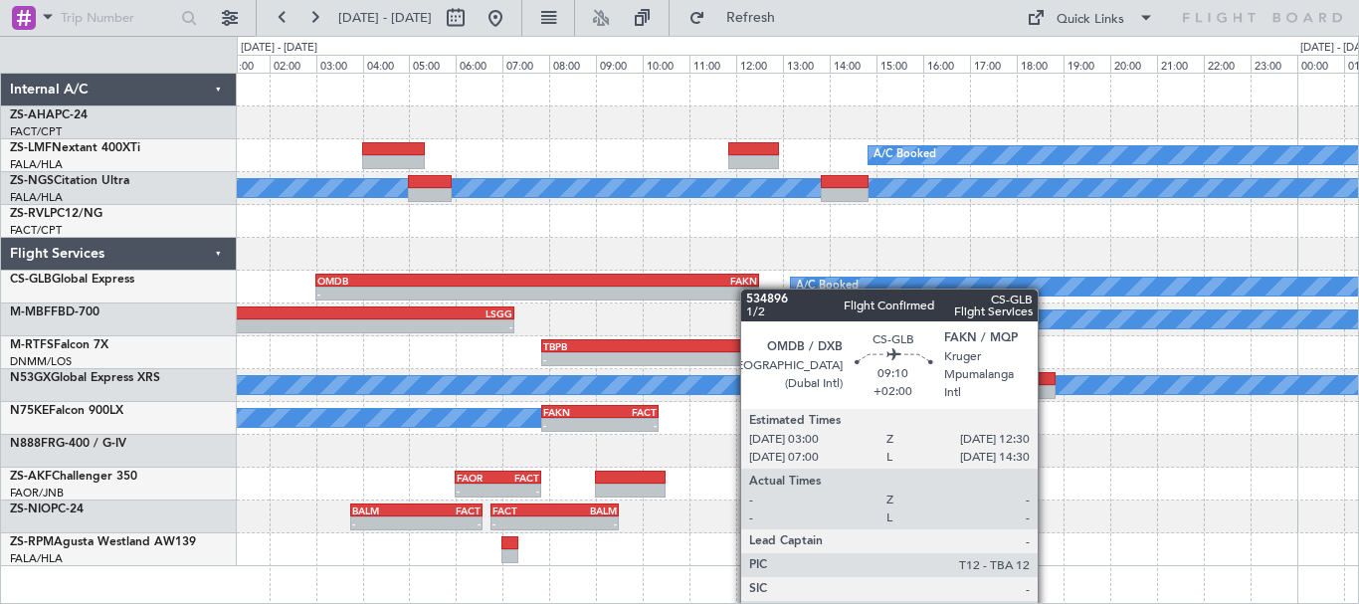 This screenshot has height=604, width=1359. What do you see at coordinates (619, 64) in the screenshot?
I see `div: 09:00` at bounding box center [619, 64].